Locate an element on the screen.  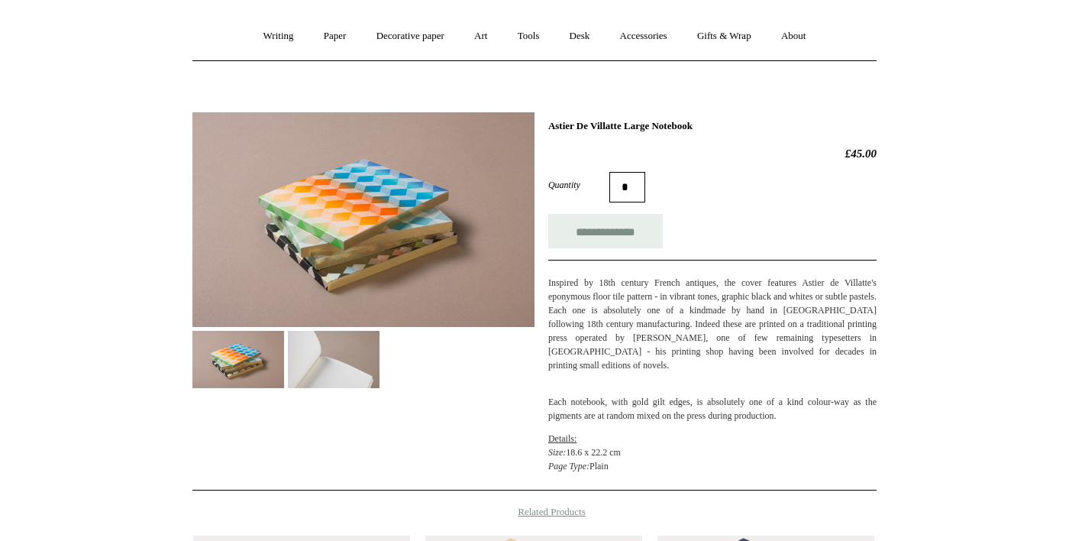
span: 18.6 x 22.2 cm is located at coordinates (593, 452).